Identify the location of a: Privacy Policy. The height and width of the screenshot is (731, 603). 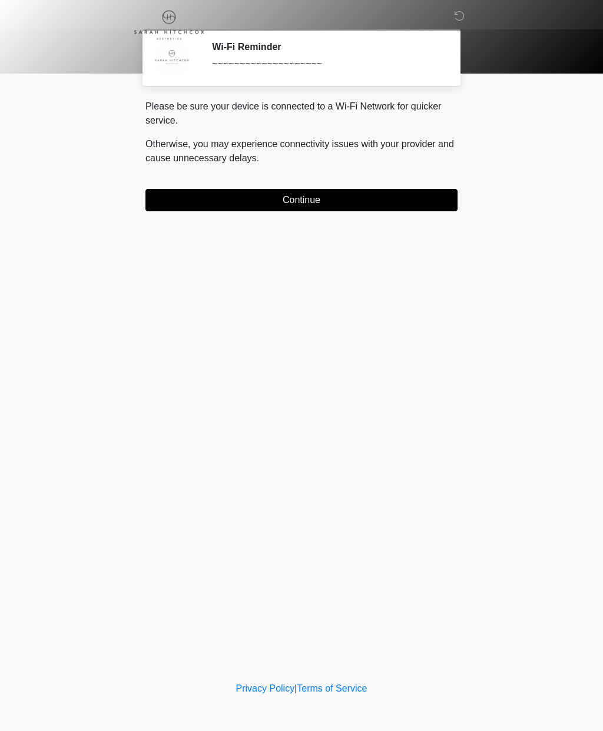
(266, 688).